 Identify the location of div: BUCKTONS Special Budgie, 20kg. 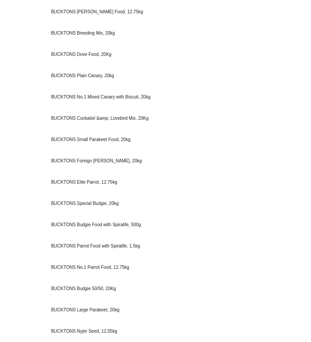
(167, 204).